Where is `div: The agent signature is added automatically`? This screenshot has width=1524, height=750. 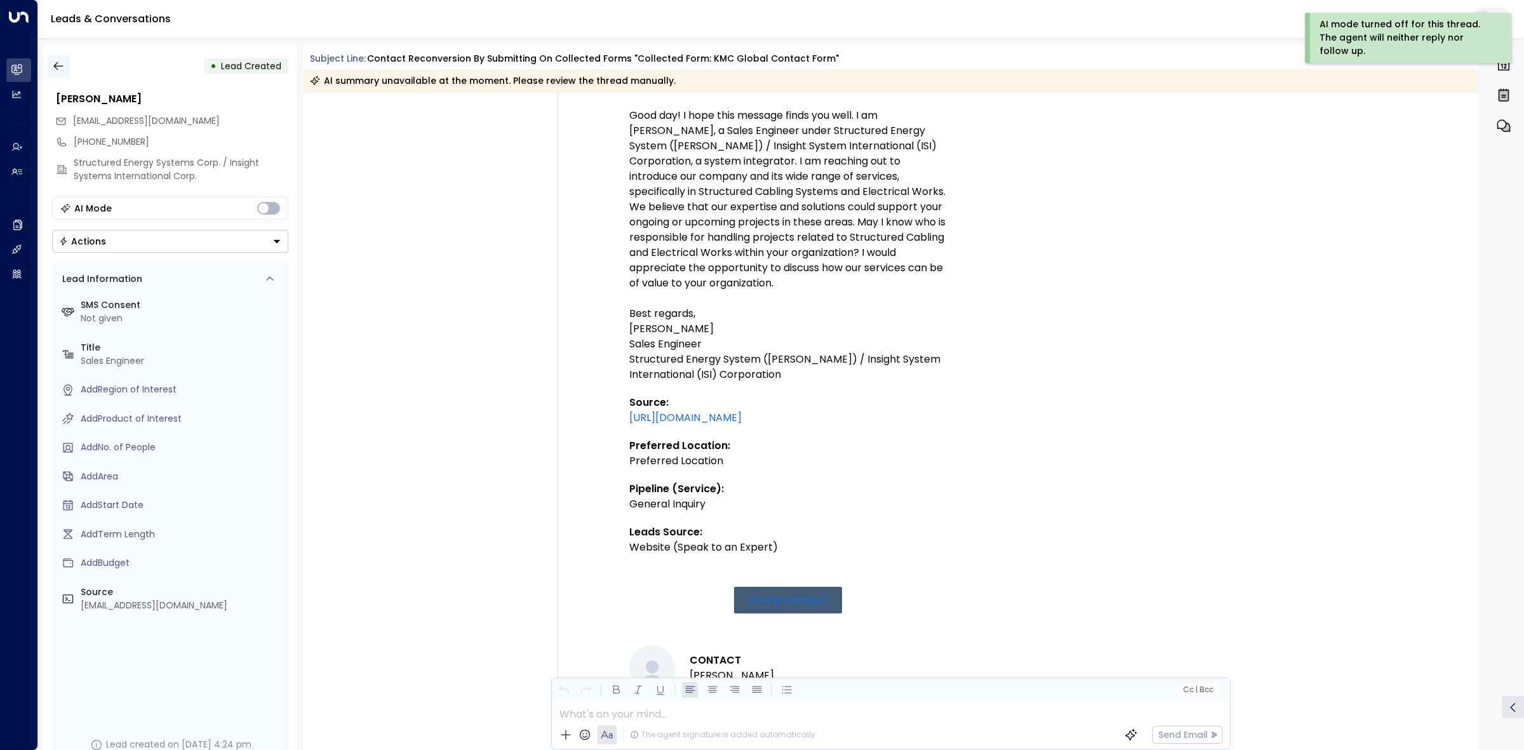
div: The agent signature is added automatically is located at coordinates (723, 735).